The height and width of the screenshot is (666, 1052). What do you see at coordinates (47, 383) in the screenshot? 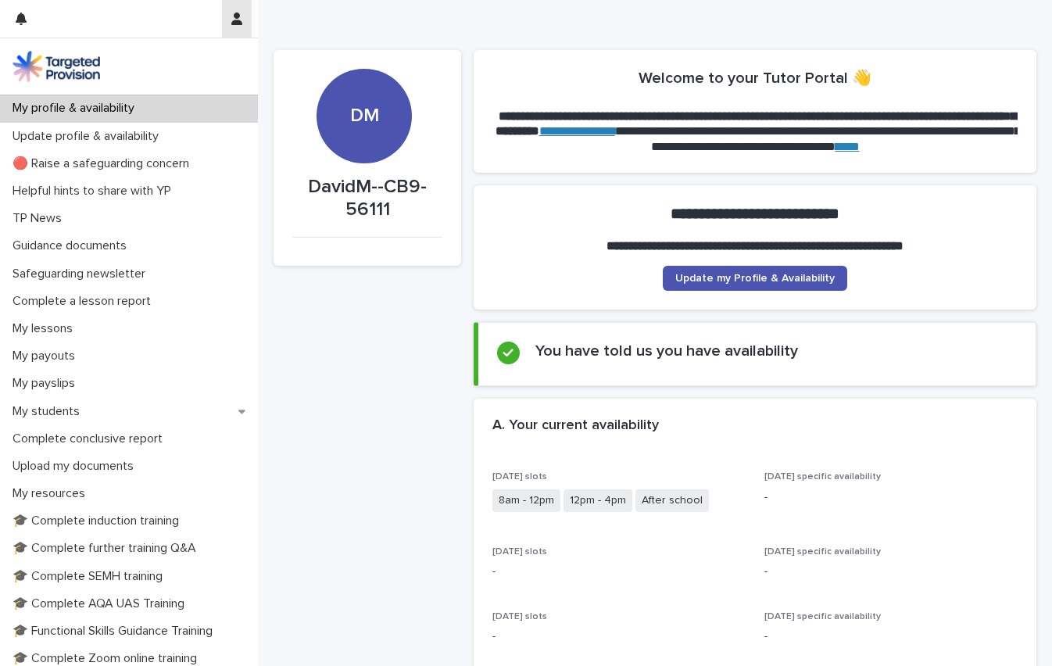
I see `p: My payslips` at bounding box center [47, 383].